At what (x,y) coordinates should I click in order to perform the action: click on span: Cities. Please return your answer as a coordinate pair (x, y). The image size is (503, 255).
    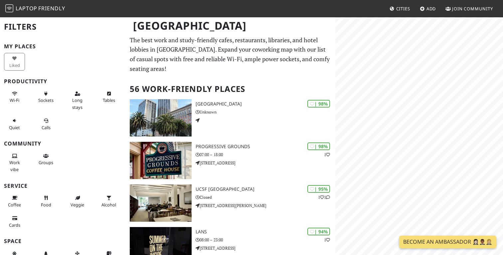
    Looking at the image, I should click on (403, 9).